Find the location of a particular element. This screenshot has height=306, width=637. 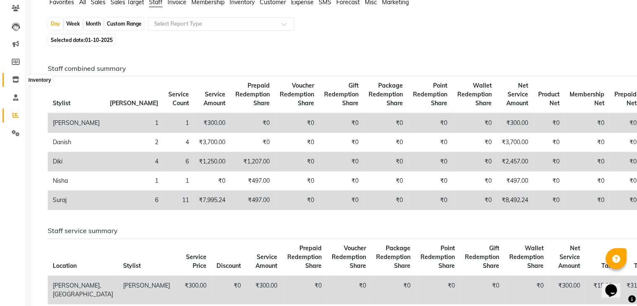

span: Net Service Amount is located at coordinates (517, 94).